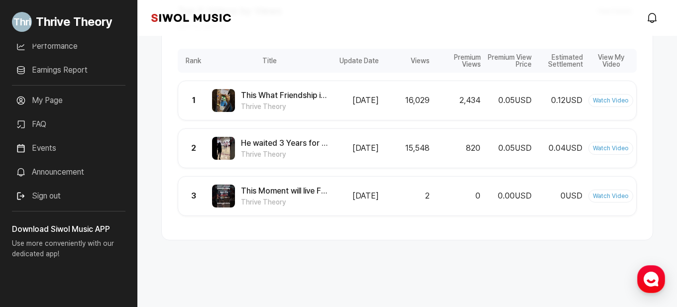 The width and height of the screenshot is (677, 307). I want to click on div: 16,029, so click(407, 100).